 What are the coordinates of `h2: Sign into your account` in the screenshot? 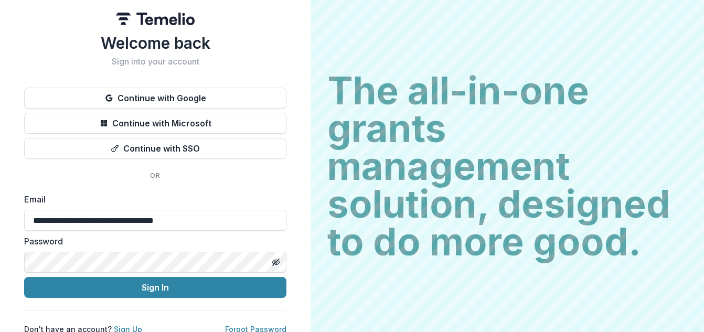 It's located at (155, 61).